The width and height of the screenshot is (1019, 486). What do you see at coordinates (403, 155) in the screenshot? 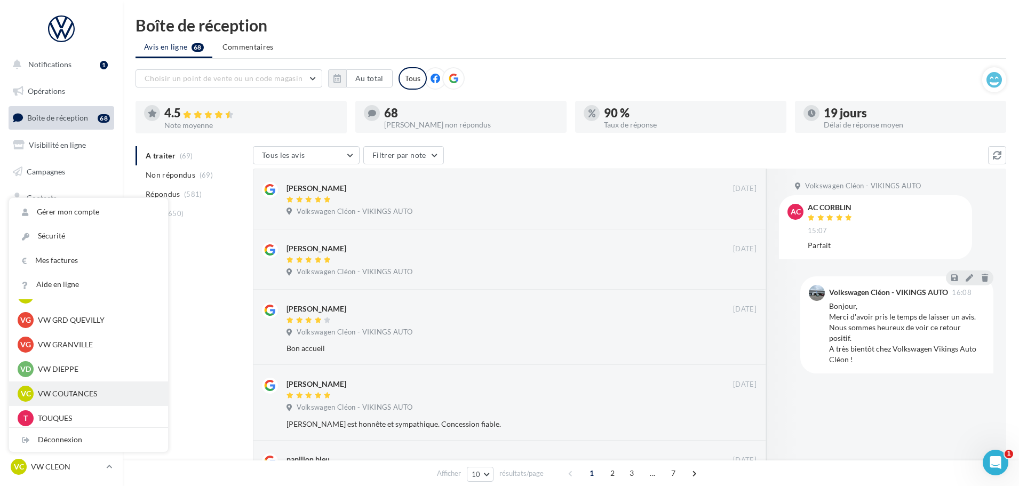
I see `button: Filtrer par note` at bounding box center [403, 155].